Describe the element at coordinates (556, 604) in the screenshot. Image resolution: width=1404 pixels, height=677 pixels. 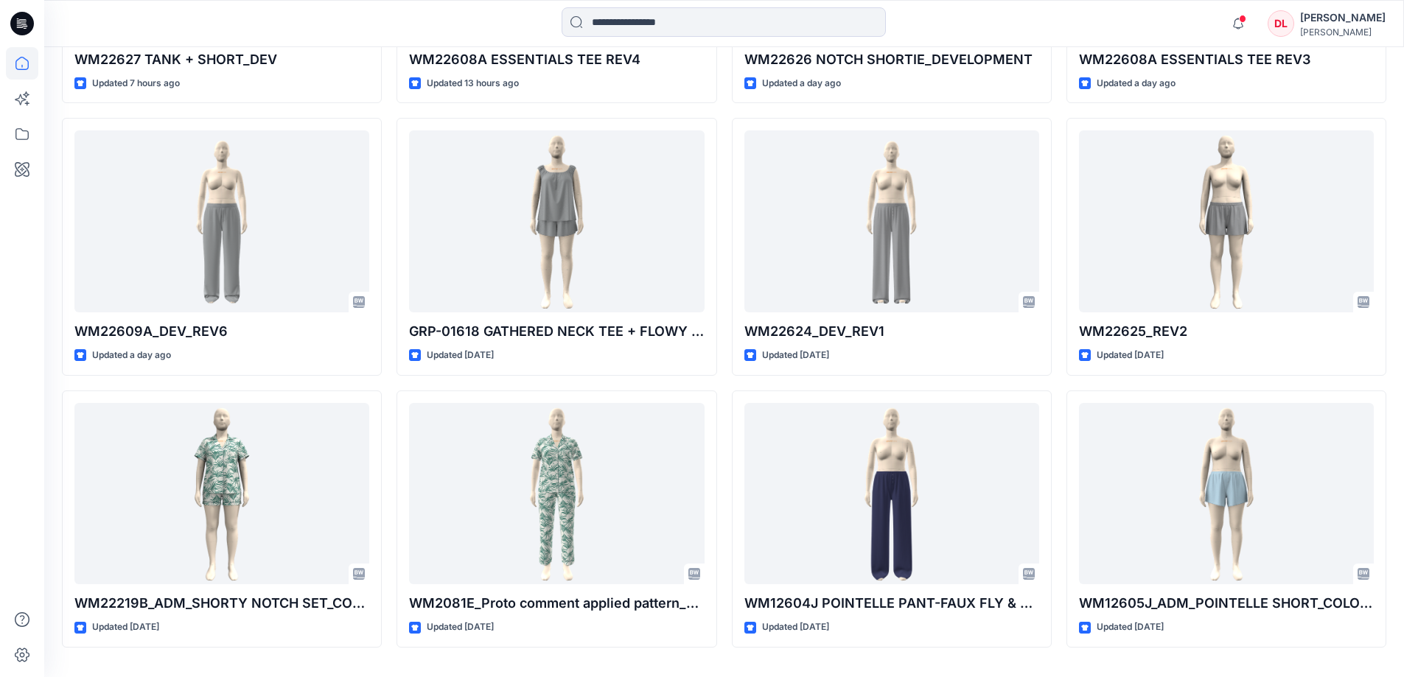
I see `p: WM2081E_Proto comment applied pattern_REV1` at that location.